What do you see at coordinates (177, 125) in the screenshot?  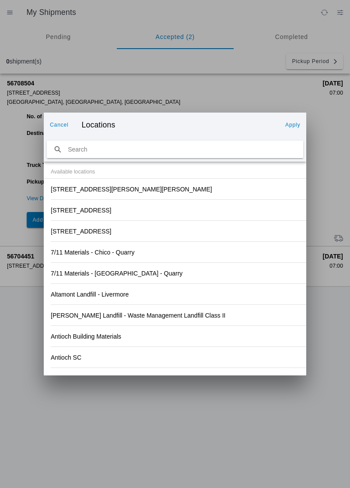 I see `ion-title: Locations` at bounding box center [177, 125].